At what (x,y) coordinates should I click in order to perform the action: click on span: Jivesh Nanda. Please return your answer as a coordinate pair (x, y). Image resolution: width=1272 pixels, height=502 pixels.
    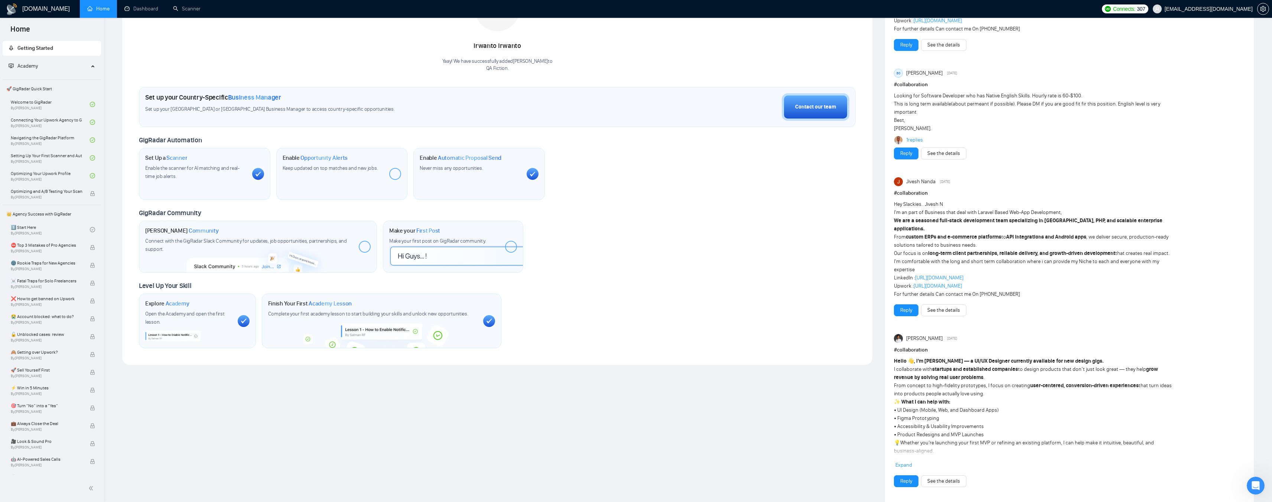
    Looking at the image, I should click on (920, 182).